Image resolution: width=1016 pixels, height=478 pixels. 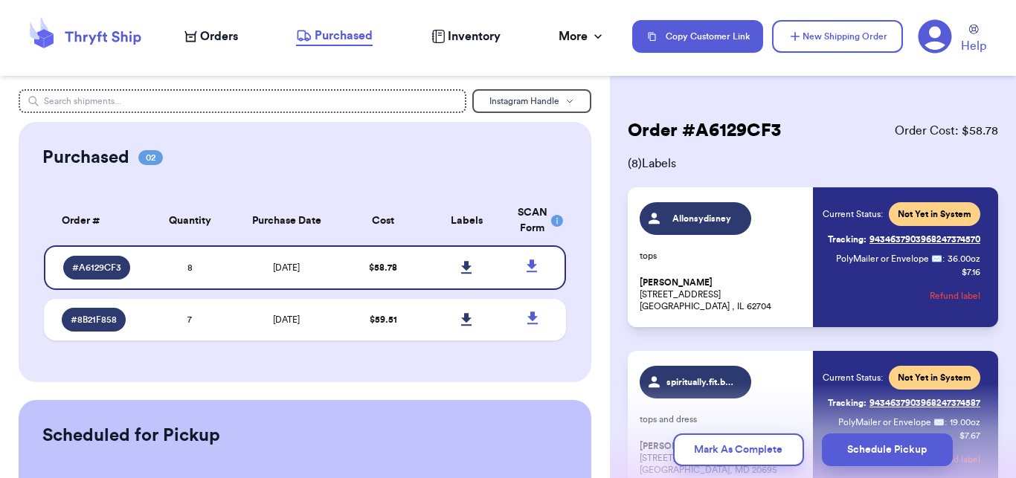 I want to click on p: tops, so click(x=721, y=256).